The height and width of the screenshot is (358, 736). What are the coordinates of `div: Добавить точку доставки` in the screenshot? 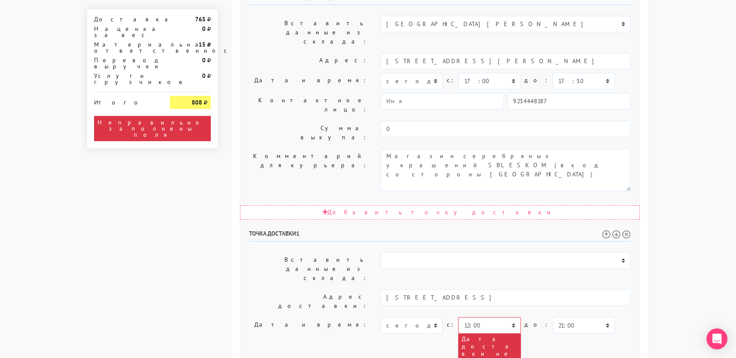 It's located at (440, 212).